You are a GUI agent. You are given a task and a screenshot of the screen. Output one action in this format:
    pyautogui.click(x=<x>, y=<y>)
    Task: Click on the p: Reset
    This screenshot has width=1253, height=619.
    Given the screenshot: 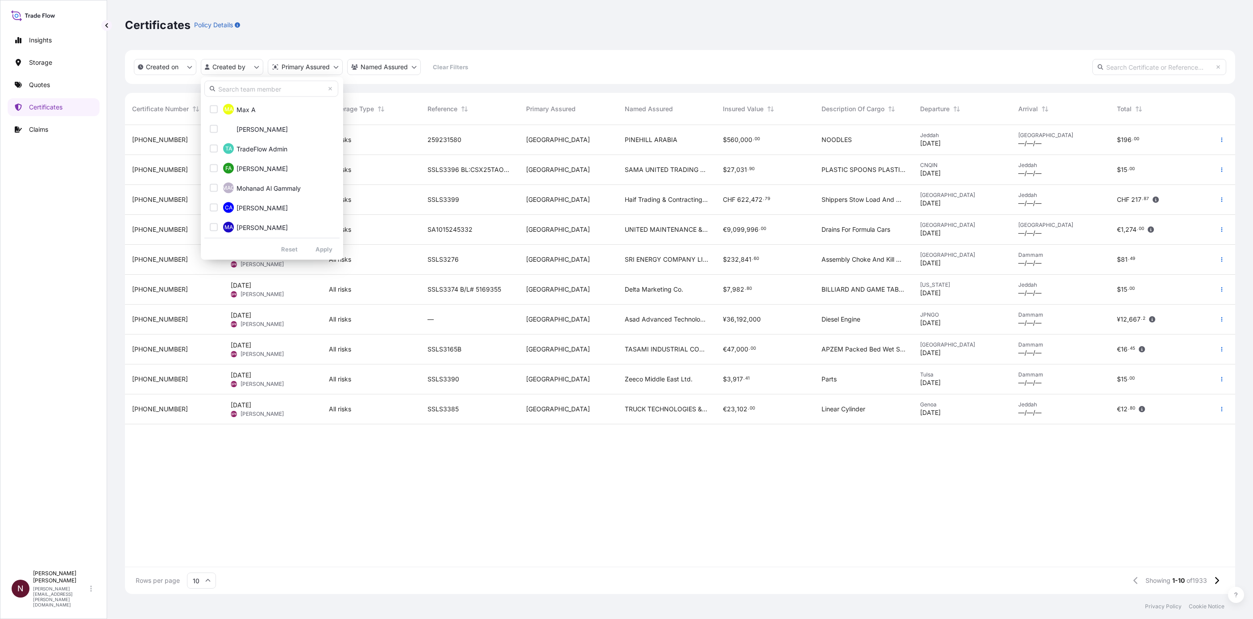 What is the action you would take?
    pyautogui.click(x=289, y=249)
    